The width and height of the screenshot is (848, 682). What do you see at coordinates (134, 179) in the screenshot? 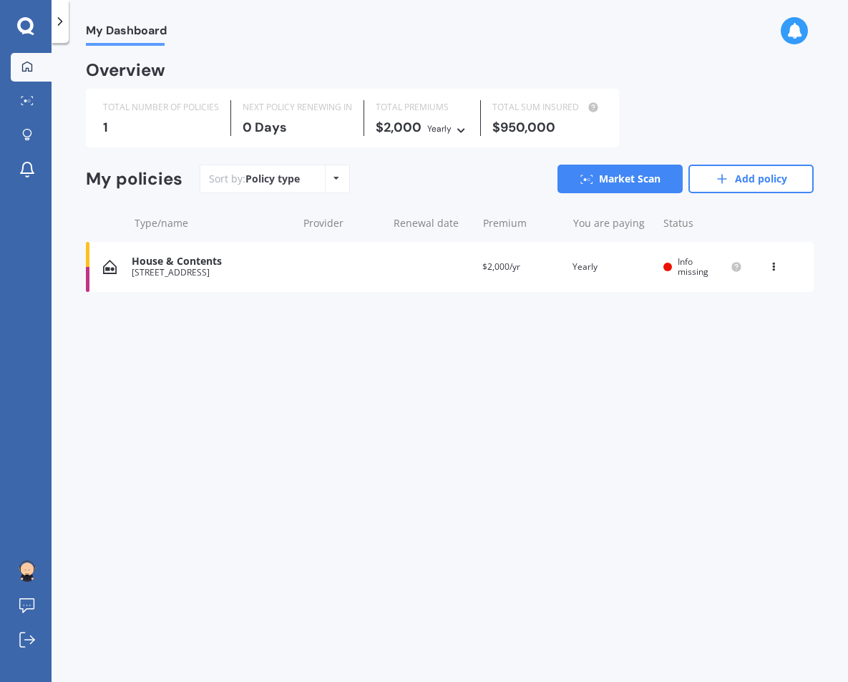
I see `div: My policies` at bounding box center [134, 179].